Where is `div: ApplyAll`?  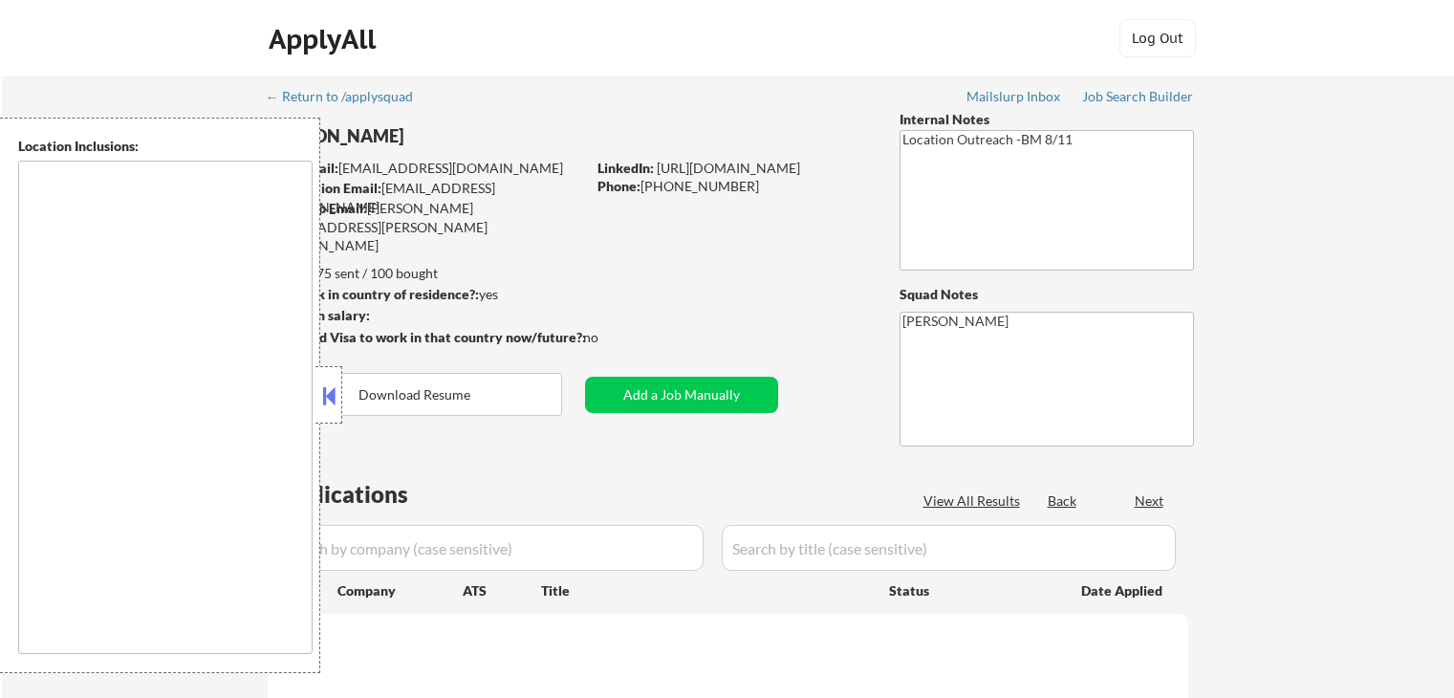 div: ApplyAll is located at coordinates (325, 39).